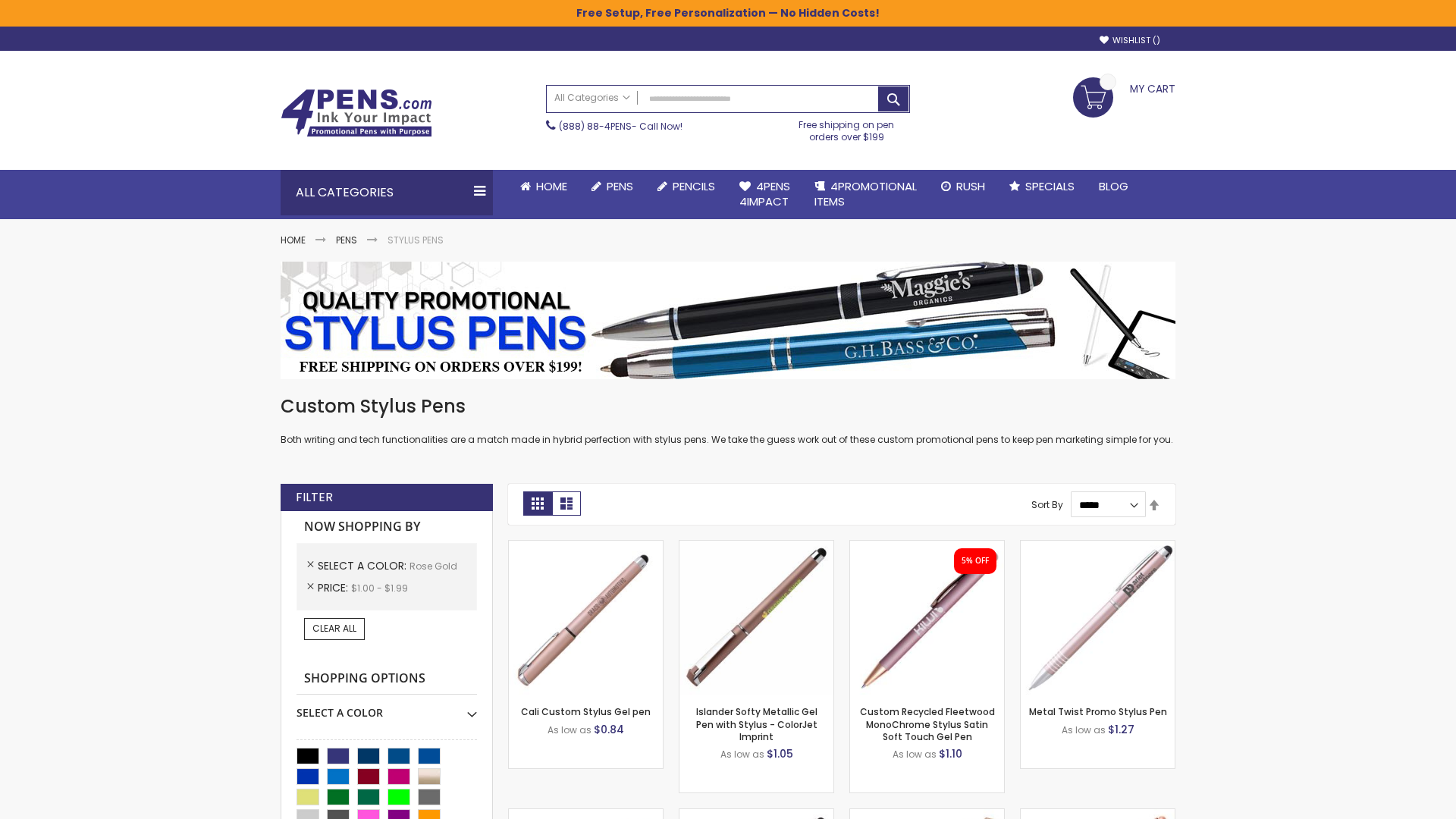 The image size is (1456, 819). What do you see at coordinates (387, 678) in the screenshot?
I see `strong: Shopping Options` at bounding box center [387, 678].